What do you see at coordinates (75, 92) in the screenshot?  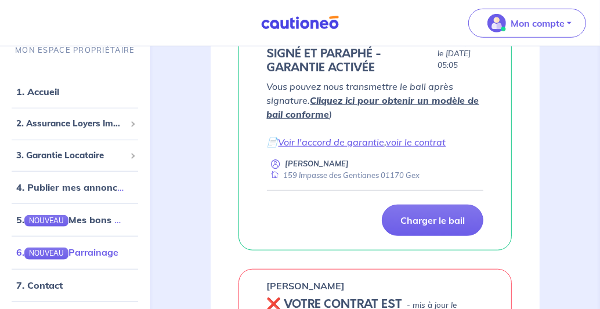 I see `div: 1. Accueil` at bounding box center [75, 92].